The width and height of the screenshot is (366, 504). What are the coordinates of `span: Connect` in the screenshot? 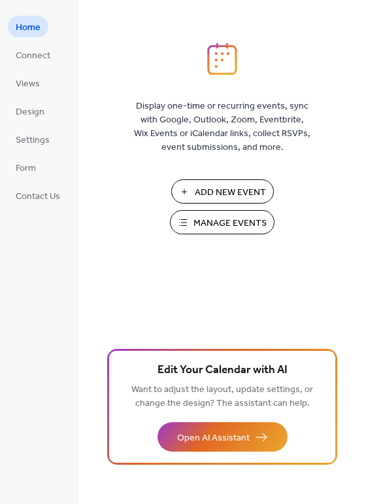 It's located at (33, 56).